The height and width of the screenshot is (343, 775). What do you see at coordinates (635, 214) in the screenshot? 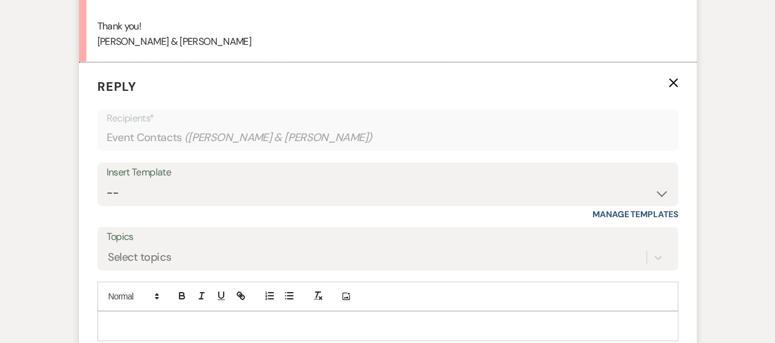
I see `a: Manage Templates` at bounding box center [635, 214].